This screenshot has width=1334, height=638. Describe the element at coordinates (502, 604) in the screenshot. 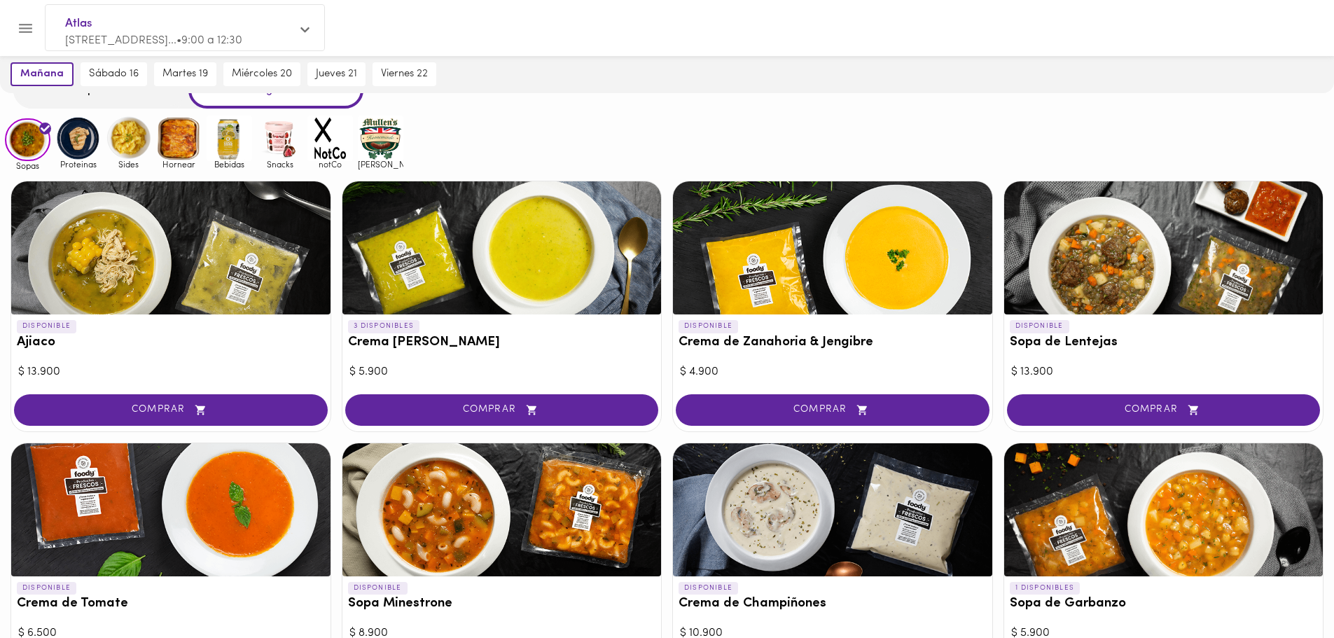

I see `h3: Sopa Minestrone` at that location.